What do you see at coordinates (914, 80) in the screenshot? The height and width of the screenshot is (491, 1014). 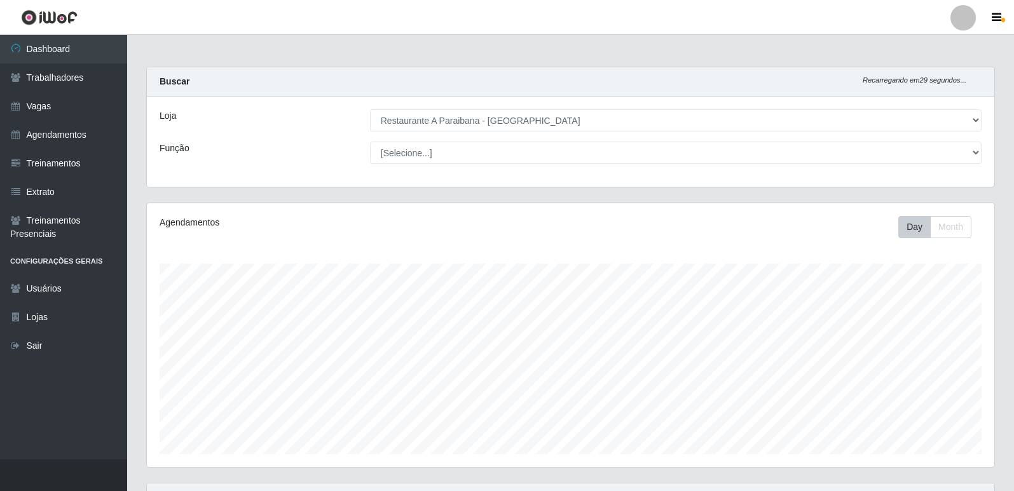 I see `i: Recarregando em 29 segundos...` at bounding box center [914, 80].